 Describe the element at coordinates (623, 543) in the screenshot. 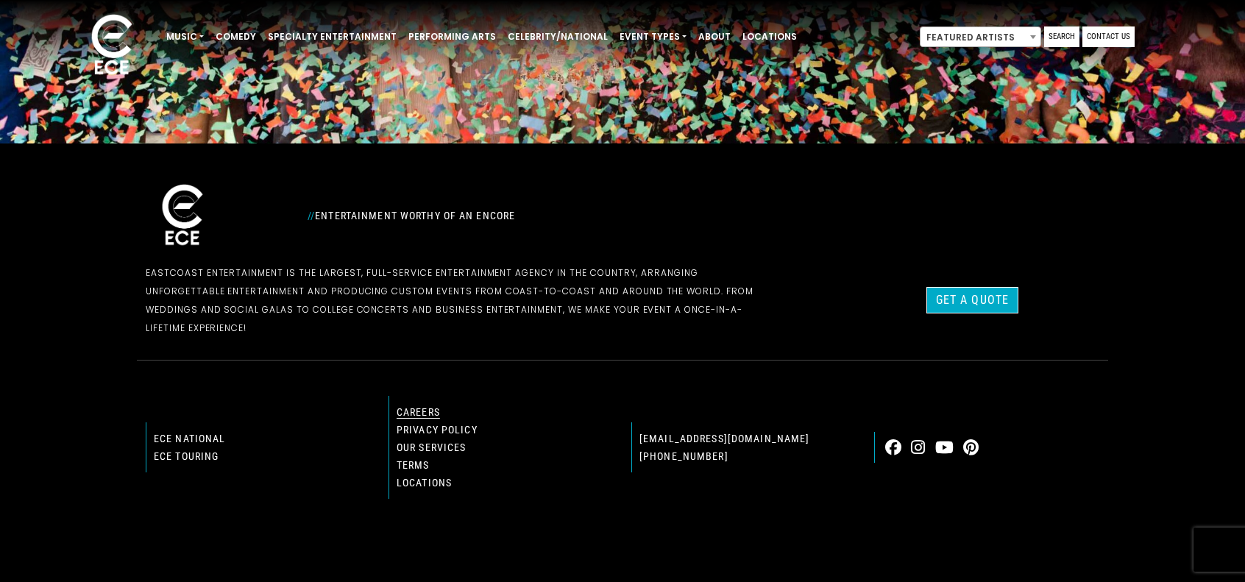

I see `p: © 2024 EastCoast Entertainment, Inc.` at that location.